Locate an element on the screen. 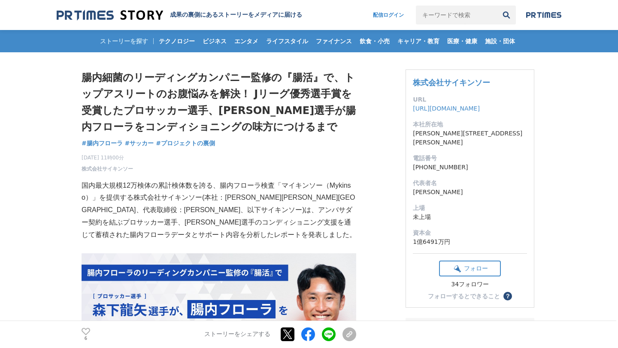 Image resolution: width=618 pixels, height=348 pixels. a: #プロジェクトの裏側 is located at coordinates (185, 143).